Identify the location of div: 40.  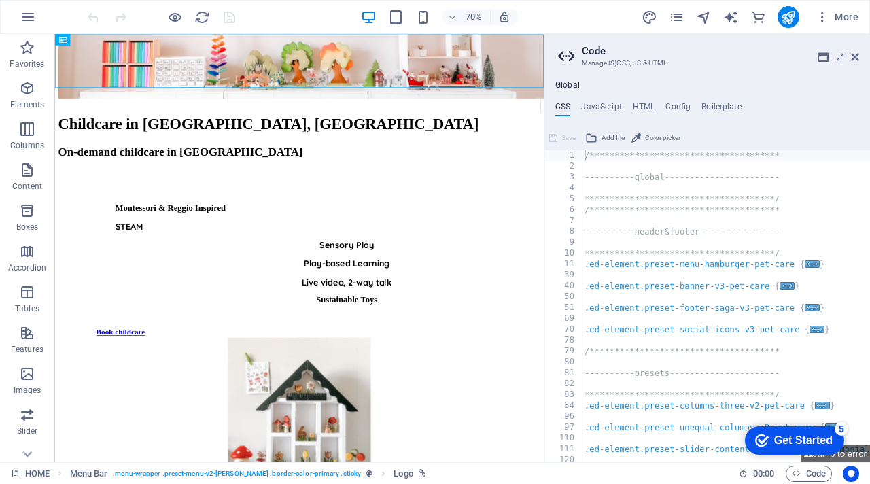
(564, 286).